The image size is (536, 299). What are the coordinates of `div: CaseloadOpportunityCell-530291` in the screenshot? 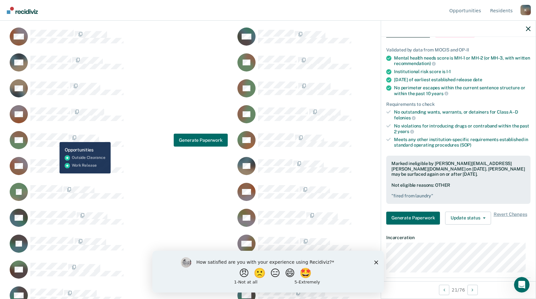 It's located at (350, 144).